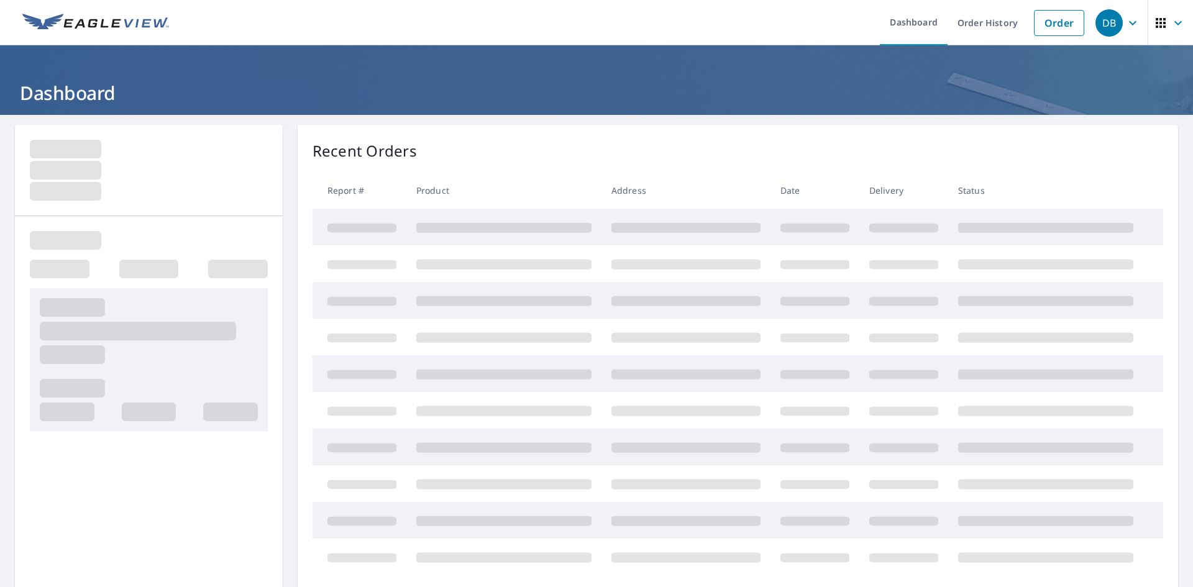 Image resolution: width=1193 pixels, height=587 pixels. I want to click on th: Address, so click(686, 190).